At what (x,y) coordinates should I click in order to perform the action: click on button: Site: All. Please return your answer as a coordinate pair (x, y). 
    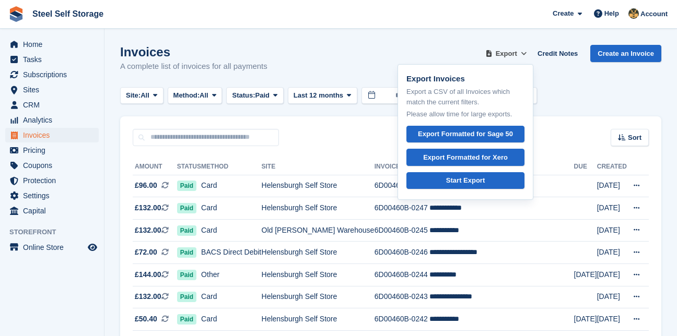
    Looking at the image, I should click on (142, 96).